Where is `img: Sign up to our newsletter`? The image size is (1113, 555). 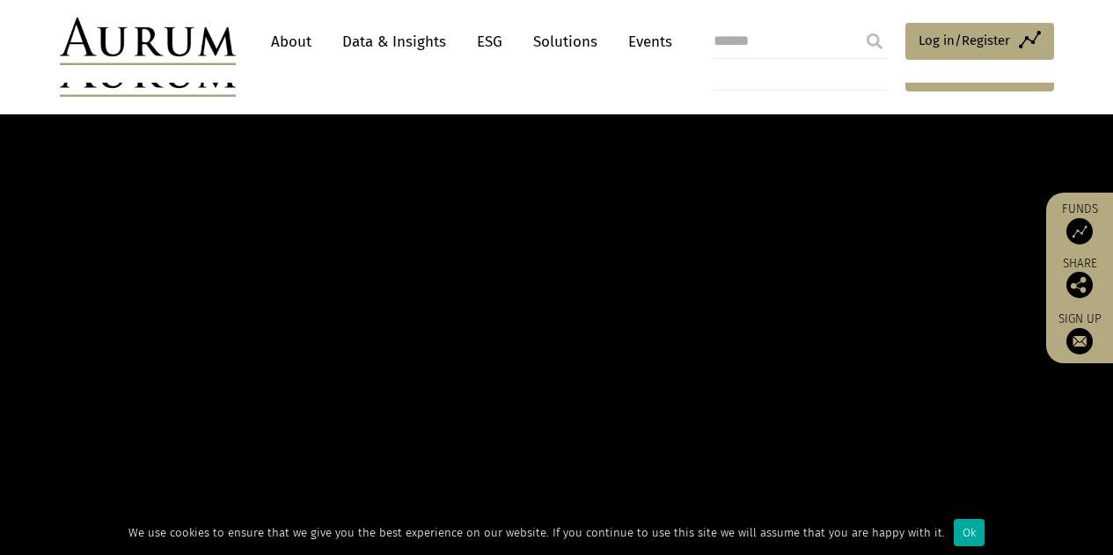 img: Sign up to our newsletter is located at coordinates (1079, 341).